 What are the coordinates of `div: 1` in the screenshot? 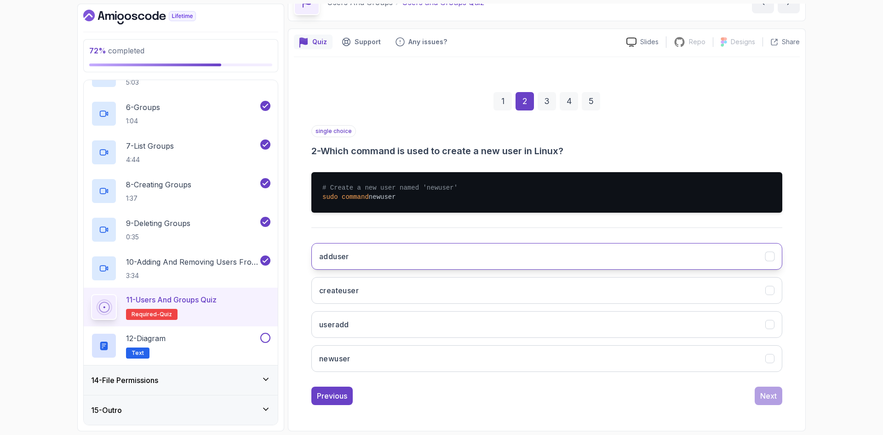 It's located at (503, 101).